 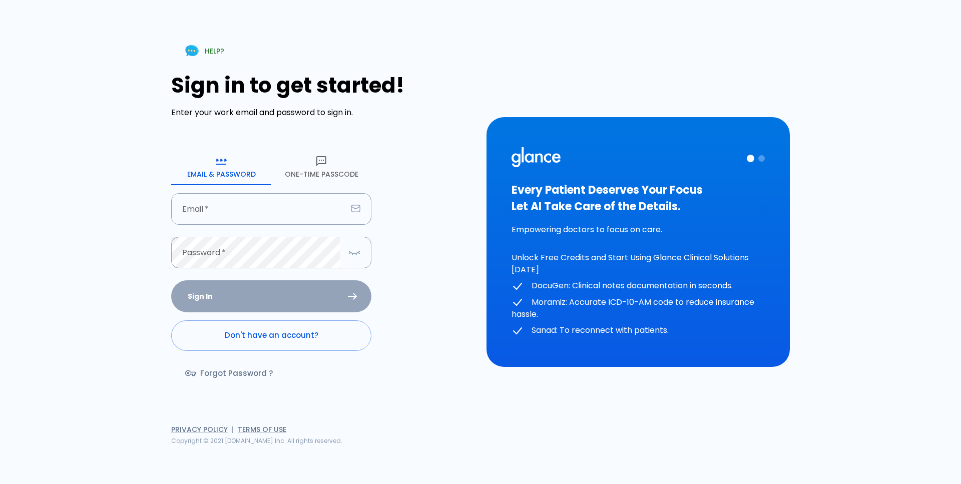 I want to click on p: Moramiz: Accurate ICD-10-AM code to reduce insurance hassle., so click(x=638, y=308).